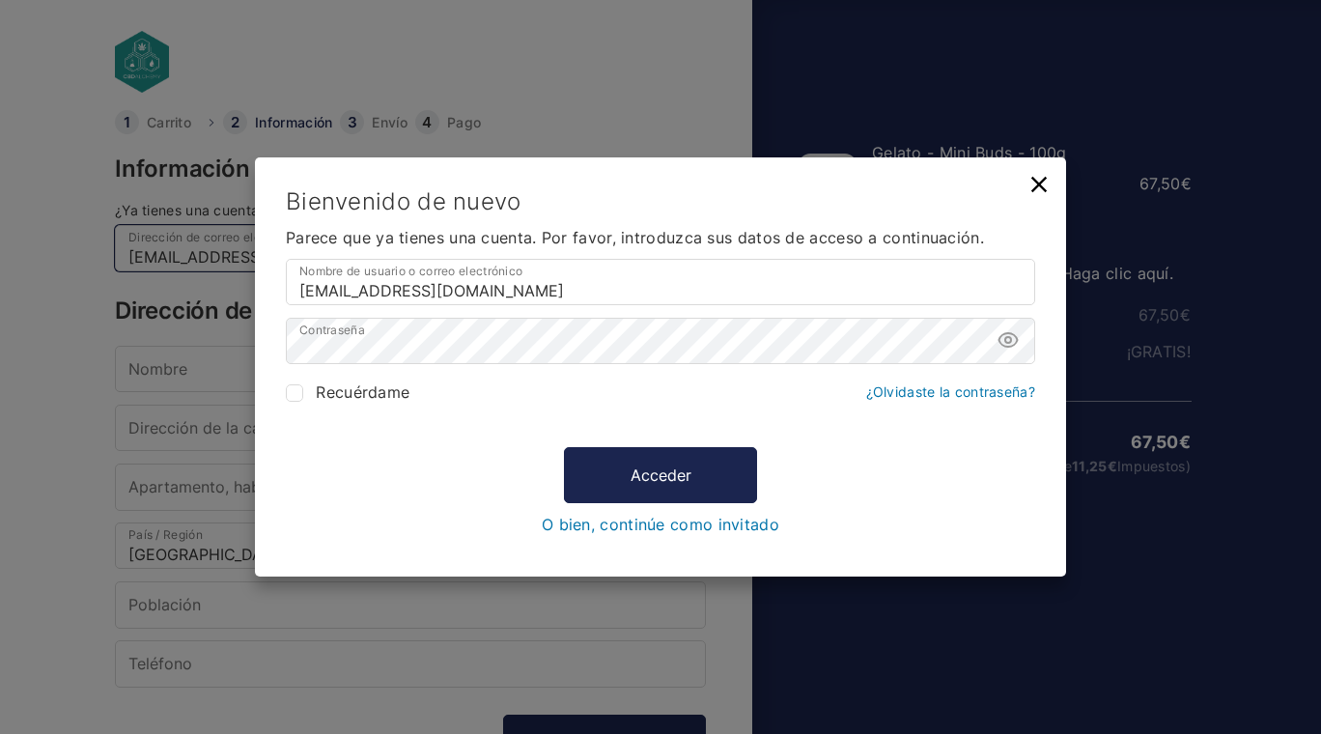 The width and height of the screenshot is (1321, 734). Describe the element at coordinates (294, 393) in the screenshot. I see `input: Recuérdame` at that location.